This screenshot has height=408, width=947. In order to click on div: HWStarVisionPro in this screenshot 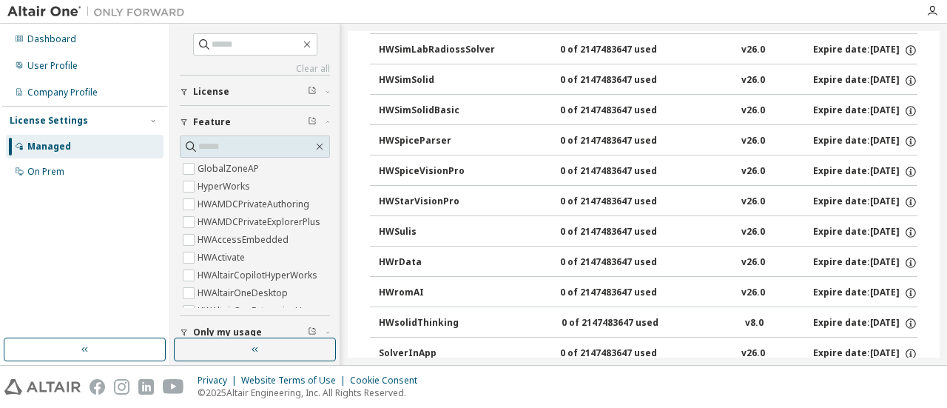, I will do `click(445, 202)`.